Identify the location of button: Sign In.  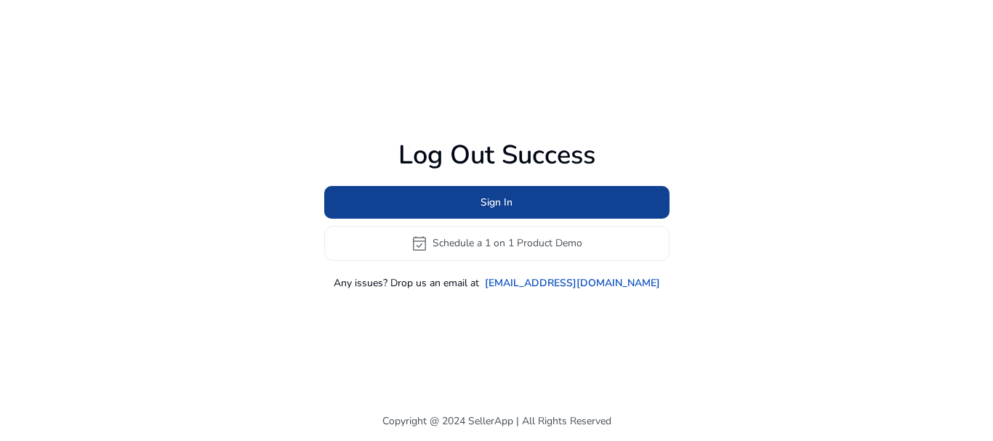
(497, 202).